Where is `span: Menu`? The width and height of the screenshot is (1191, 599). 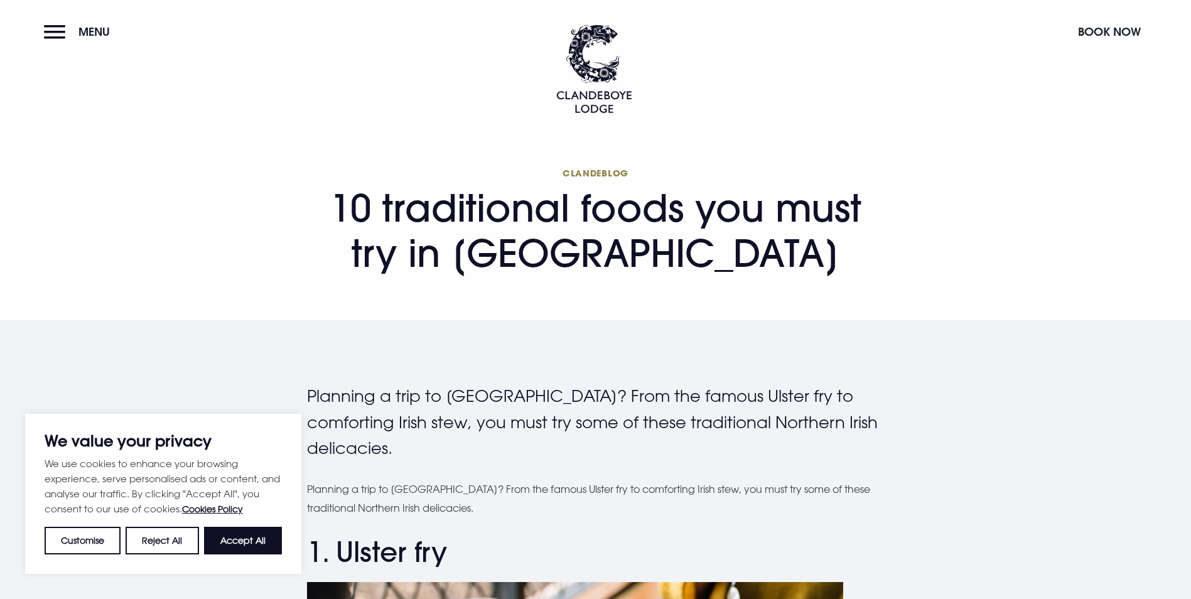
span: Menu is located at coordinates (94, 31).